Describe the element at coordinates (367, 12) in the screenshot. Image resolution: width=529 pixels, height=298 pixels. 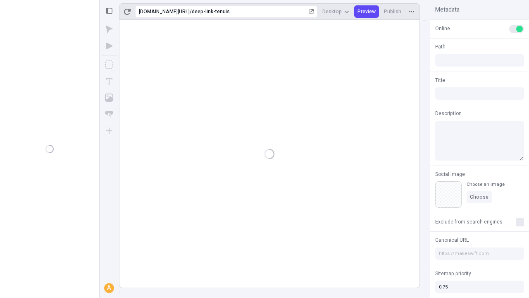
I see `button: Preview` at that location.